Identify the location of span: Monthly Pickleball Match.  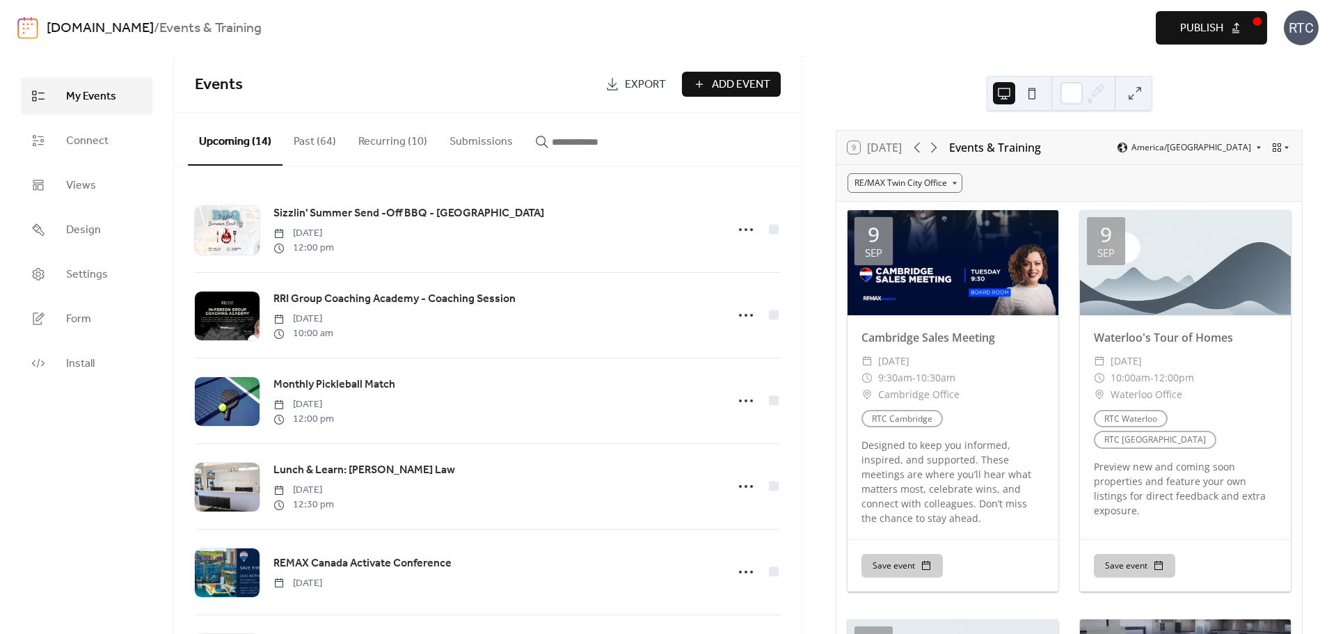
(334, 385).